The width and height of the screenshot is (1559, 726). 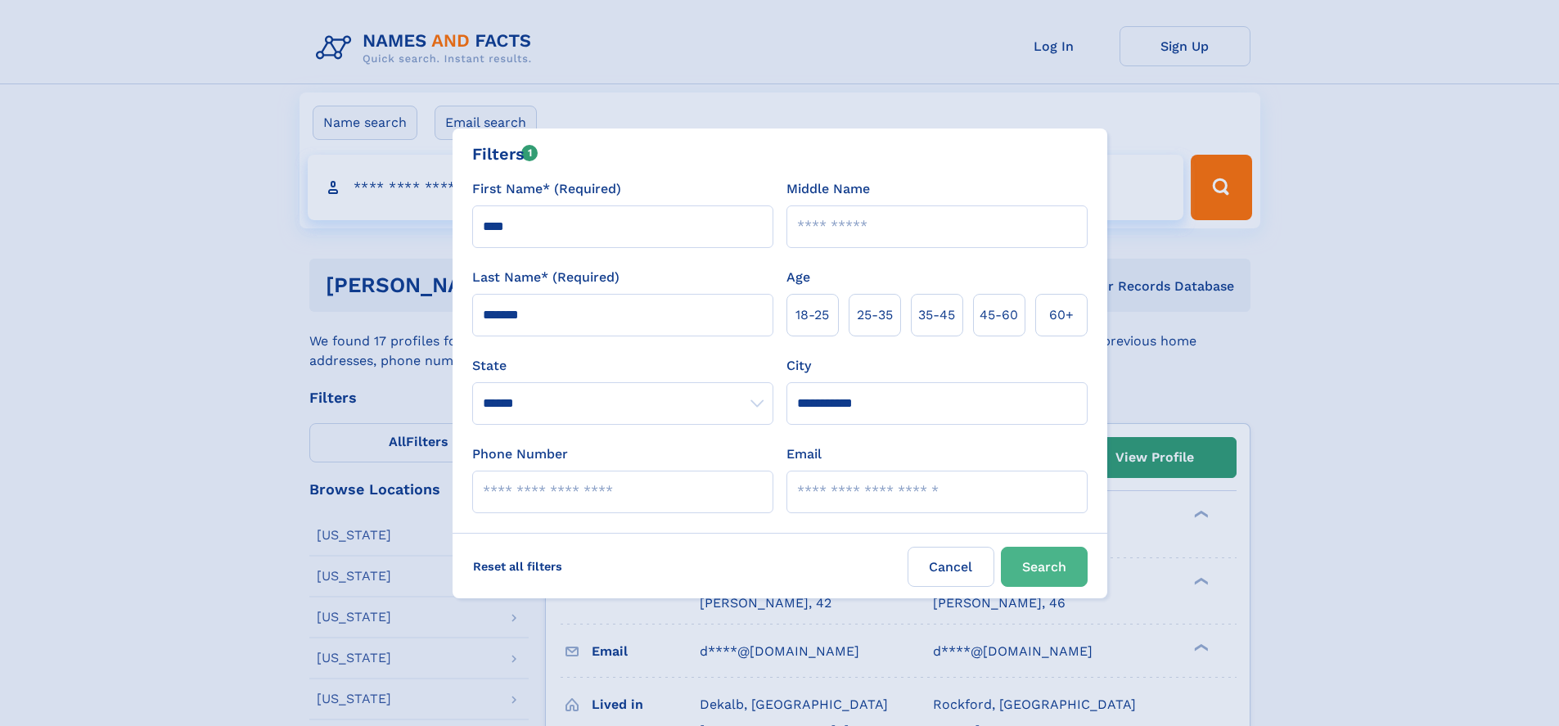 I want to click on label: Middle Name, so click(x=828, y=189).